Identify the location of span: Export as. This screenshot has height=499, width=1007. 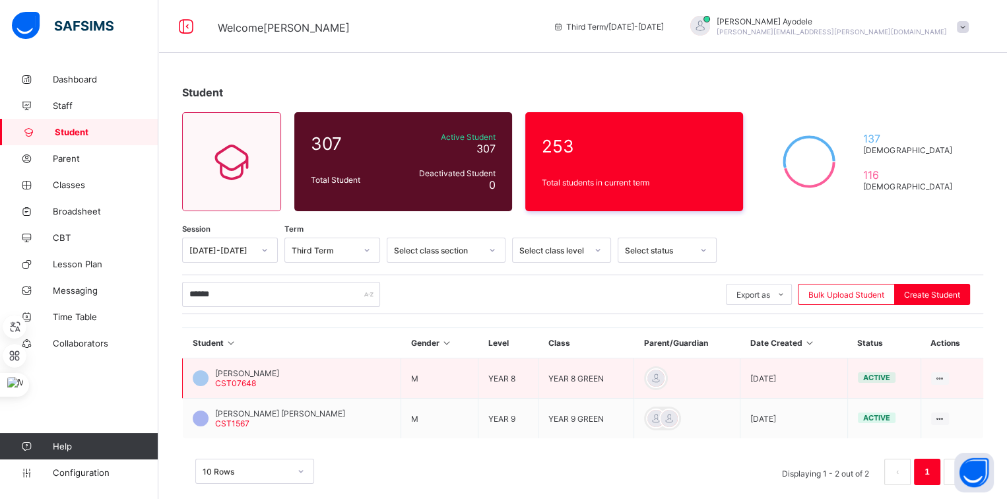
(753, 294).